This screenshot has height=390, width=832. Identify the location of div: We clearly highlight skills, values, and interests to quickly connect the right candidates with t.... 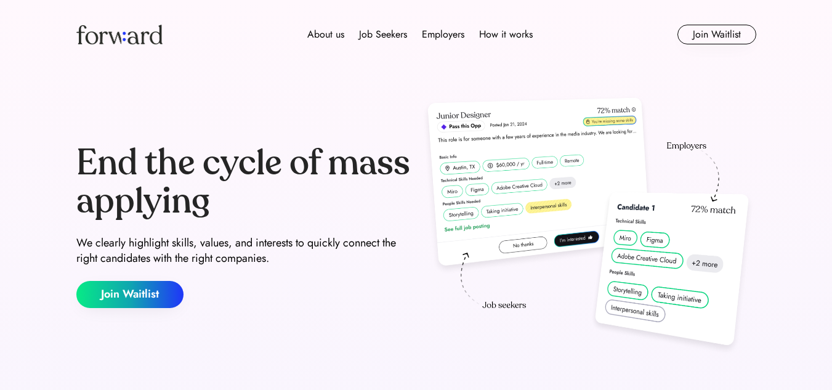
(244, 251).